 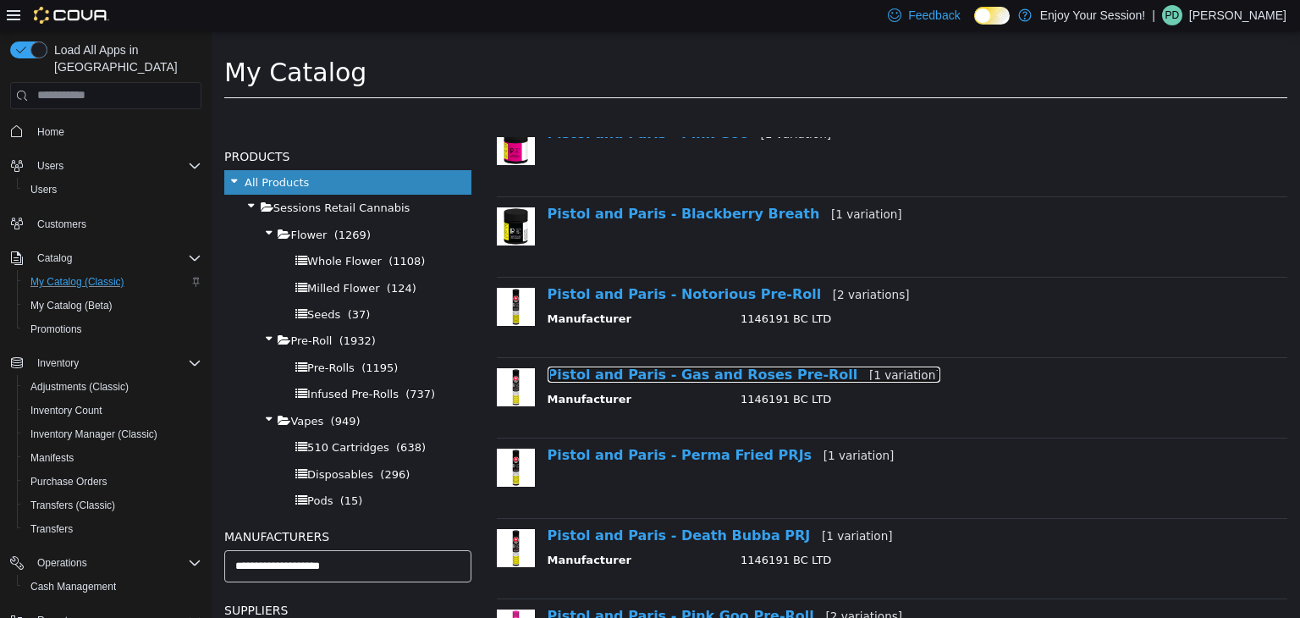 What do you see at coordinates (84, 41) in the screenshot?
I see `span: My Catalog` at bounding box center [84, 41].